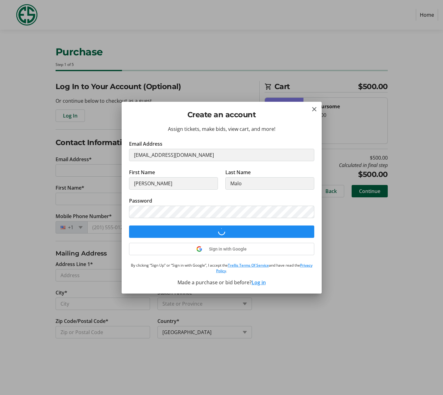 This screenshot has height=395, width=443. I want to click on input: Last Name, so click(270, 183).